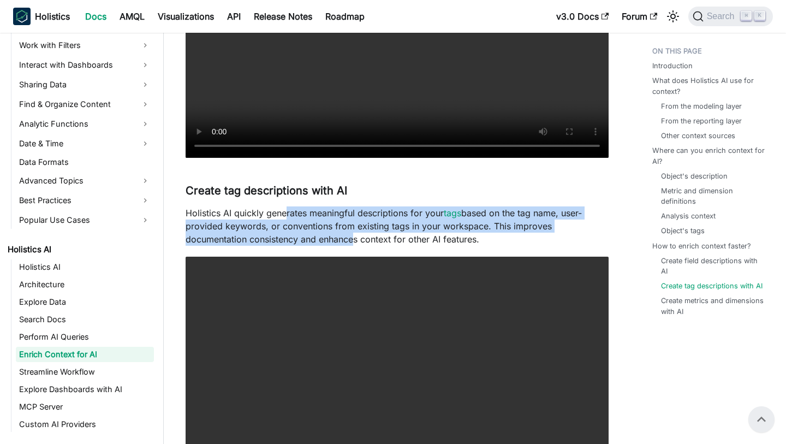  Describe the element at coordinates (713, 266) in the screenshot. I see `a: Create field descriptions with AI` at that location.